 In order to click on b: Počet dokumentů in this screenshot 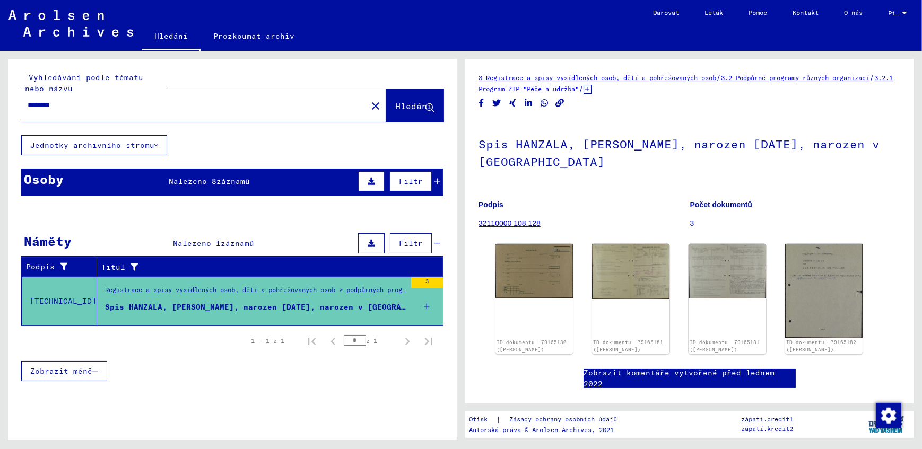, I will do `click(721, 205)`.